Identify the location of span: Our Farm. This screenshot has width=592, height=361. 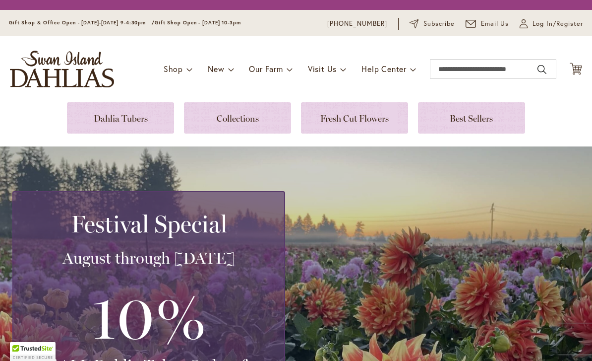
(266, 68).